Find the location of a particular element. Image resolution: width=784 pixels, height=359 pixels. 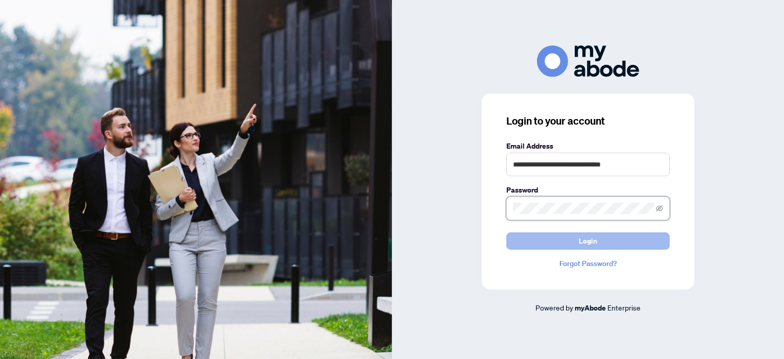

a: myAbode is located at coordinates (590, 308).